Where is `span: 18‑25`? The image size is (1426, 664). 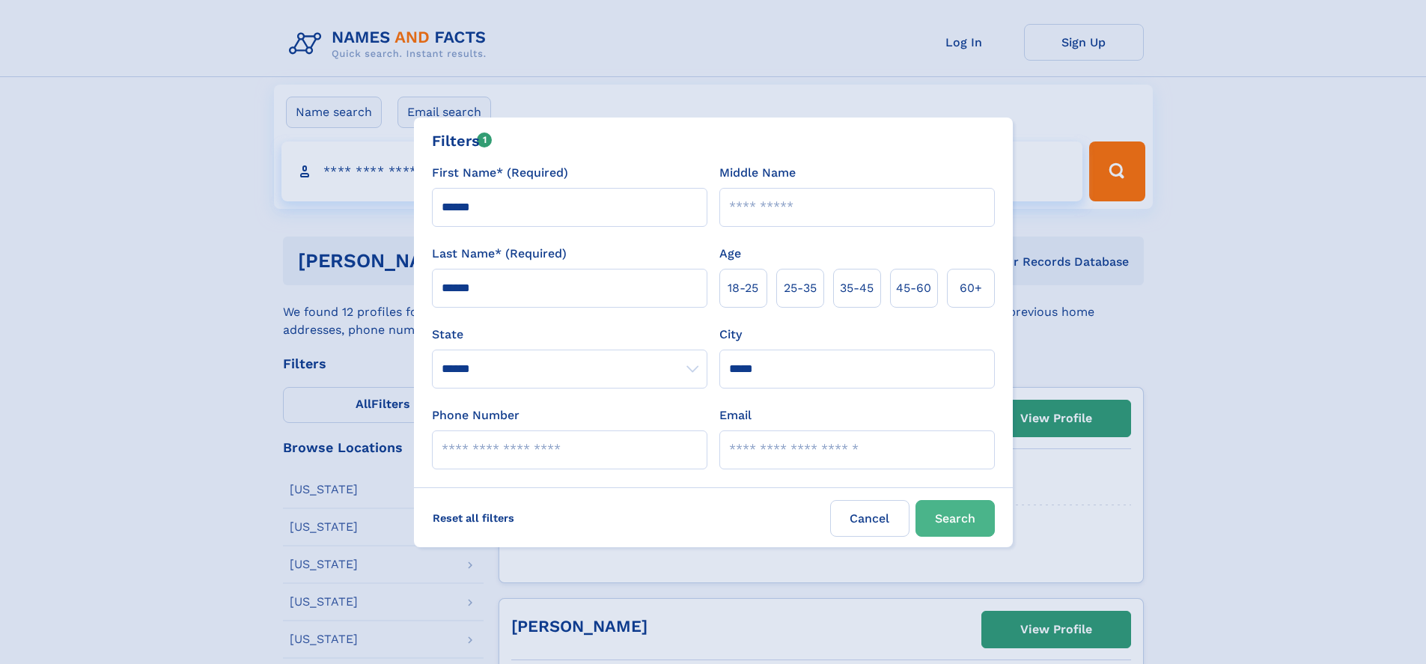 span: 18‑25 is located at coordinates (742, 288).